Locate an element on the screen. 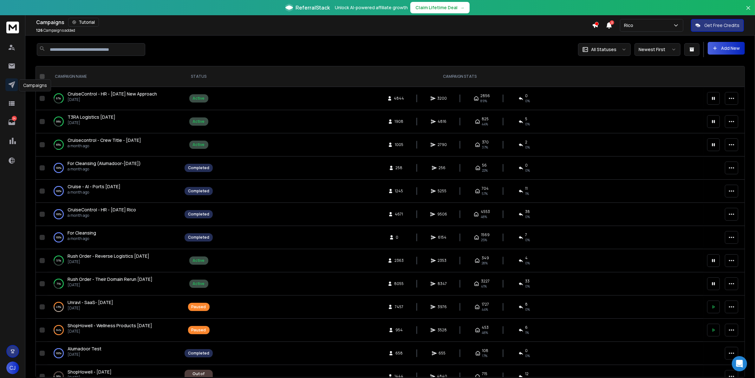 This screenshot has height=378, width=755. span: CJ is located at coordinates (13, 367).